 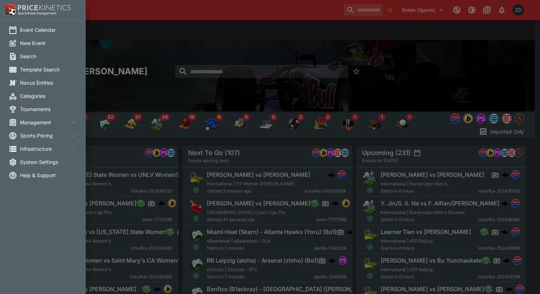 What do you see at coordinates (37, 13) in the screenshot?
I see `img: Sportsbook Management` at bounding box center [37, 13].